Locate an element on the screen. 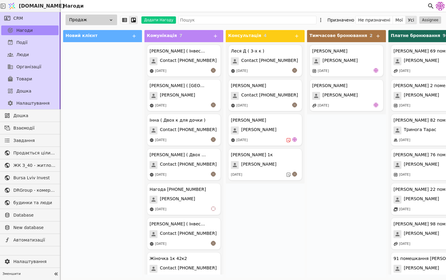 This screenshot has width=446, height=280. img: vi is located at coordinates (213, 209).